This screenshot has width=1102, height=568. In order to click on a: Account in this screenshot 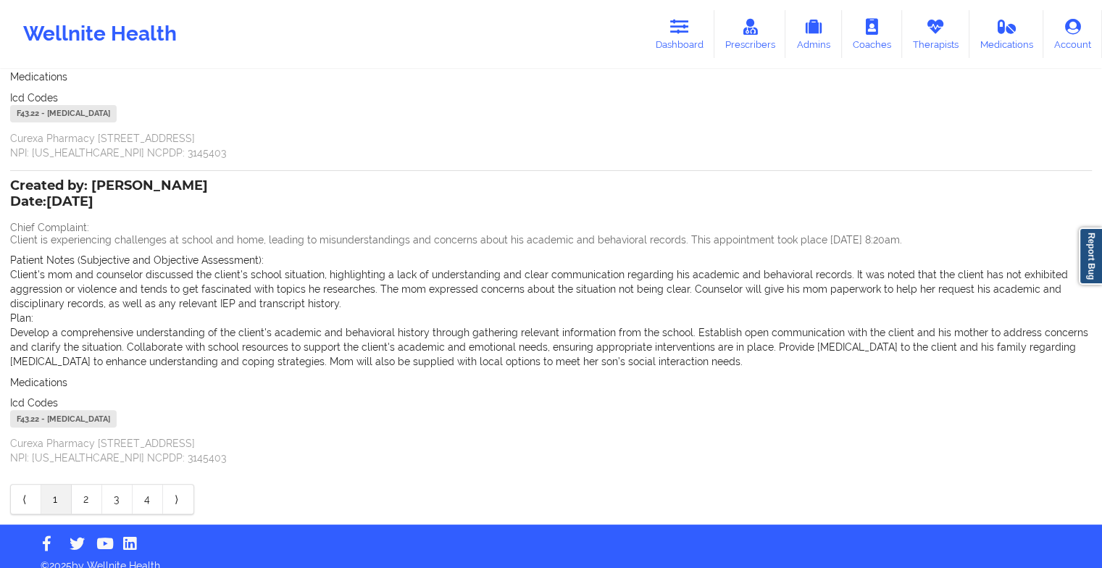, I will do `click(1072, 34)`.